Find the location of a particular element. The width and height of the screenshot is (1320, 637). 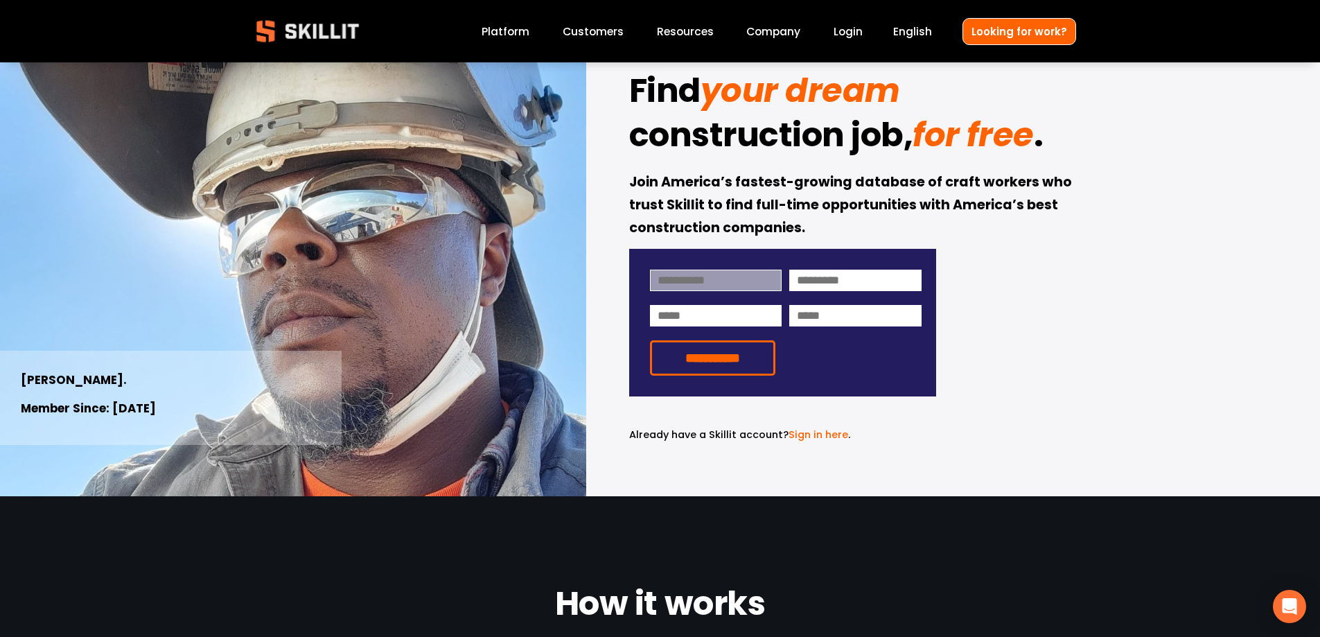

a: folder dropdown is located at coordinates (685, 31).